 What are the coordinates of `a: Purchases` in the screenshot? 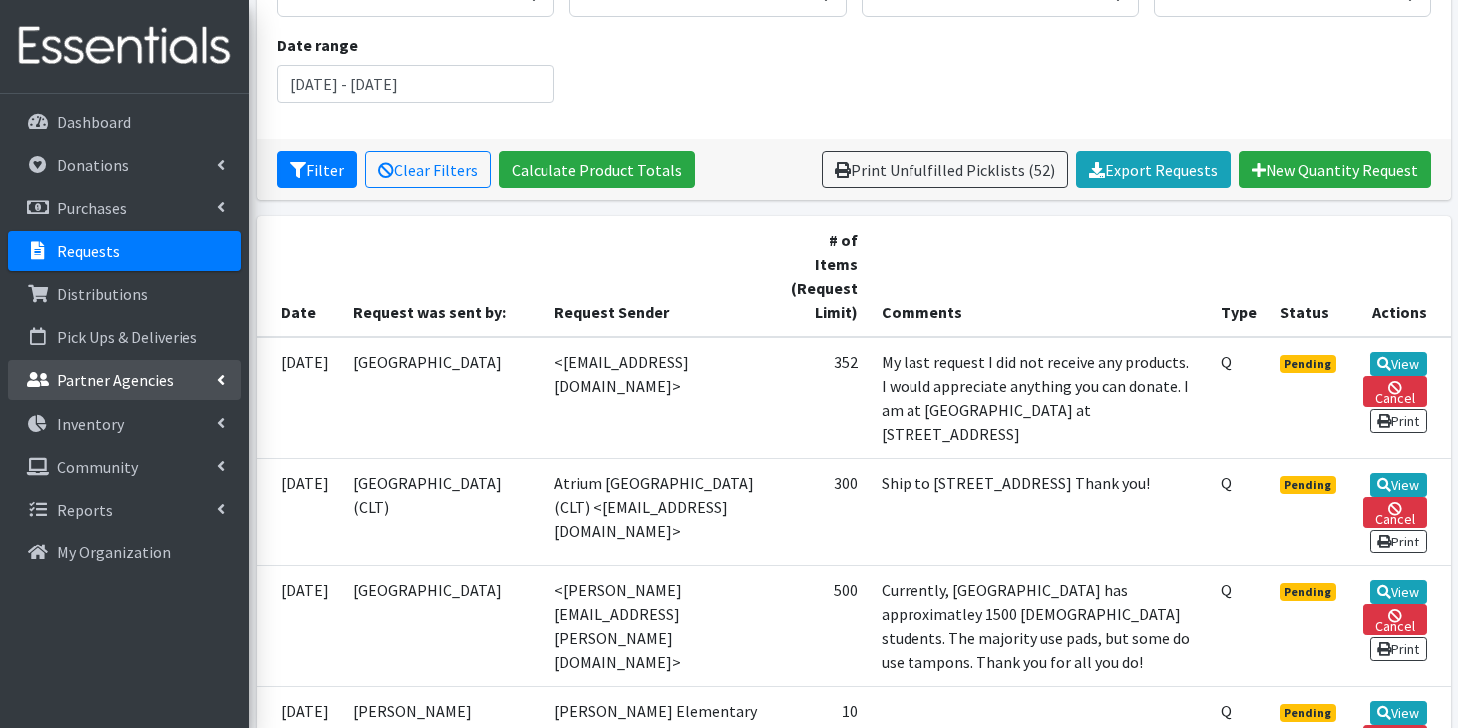 It's located at (125, 208).